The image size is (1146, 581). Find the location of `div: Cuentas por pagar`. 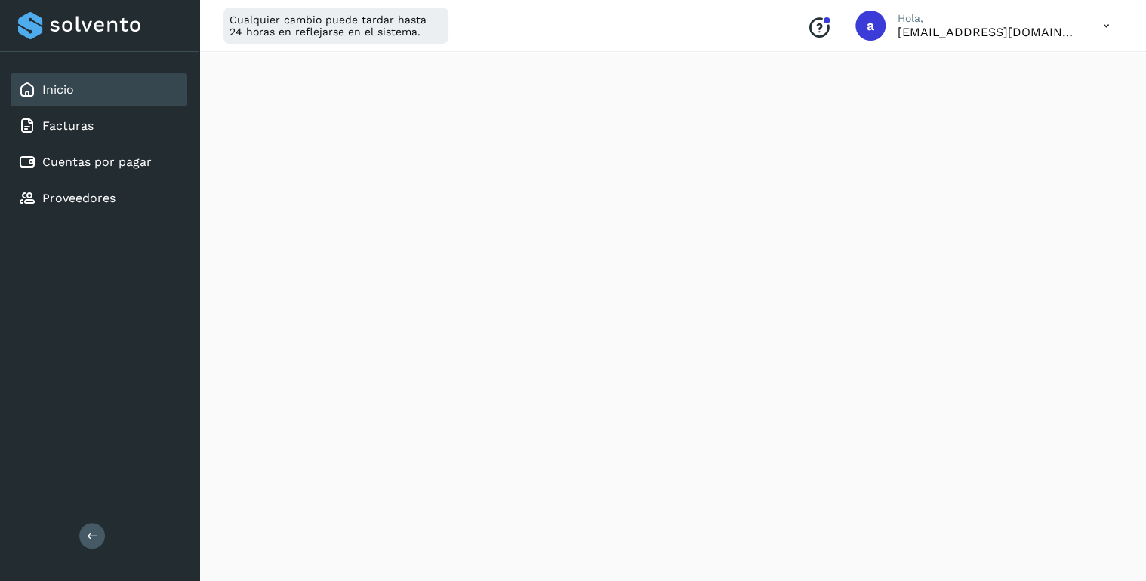

div: Cuentas por pagar is located at coordinates (99, 162).